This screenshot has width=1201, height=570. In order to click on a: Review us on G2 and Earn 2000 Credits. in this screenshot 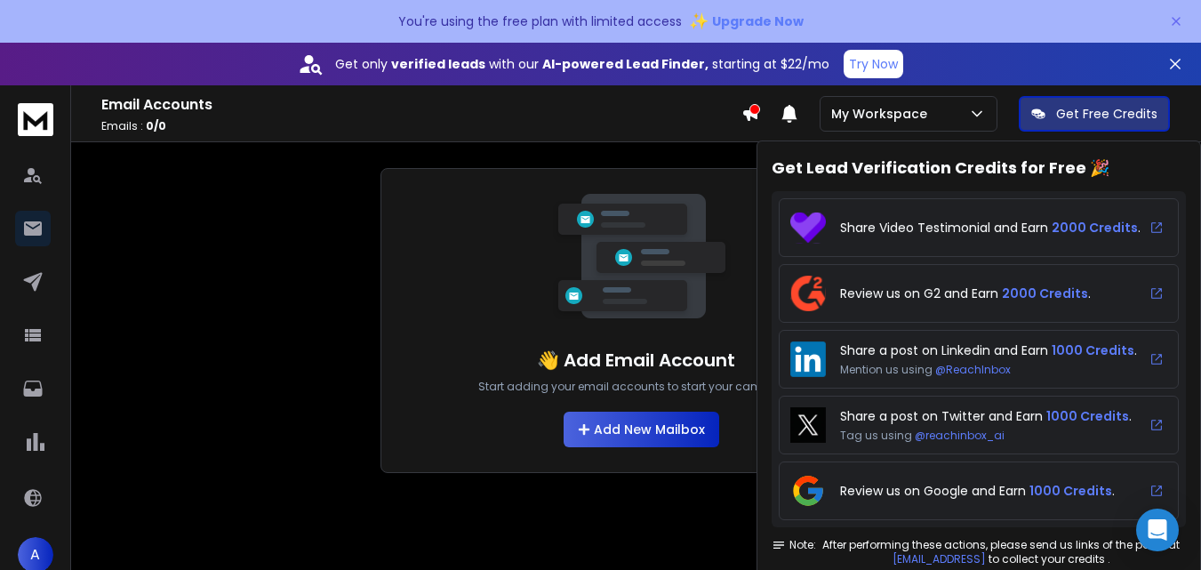, I will do `click(979, 293)`.